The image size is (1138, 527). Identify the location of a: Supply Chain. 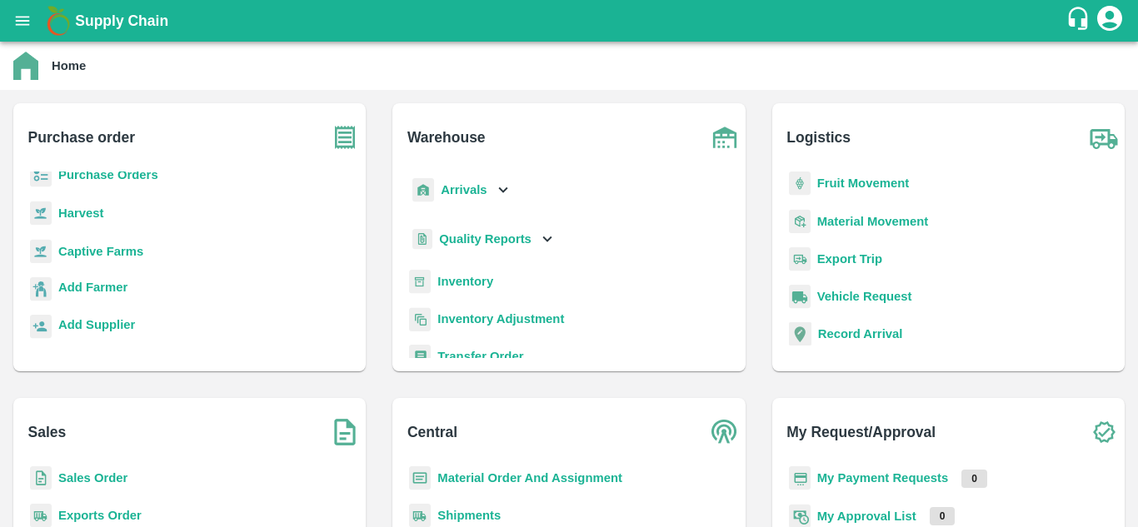
(570, 21).